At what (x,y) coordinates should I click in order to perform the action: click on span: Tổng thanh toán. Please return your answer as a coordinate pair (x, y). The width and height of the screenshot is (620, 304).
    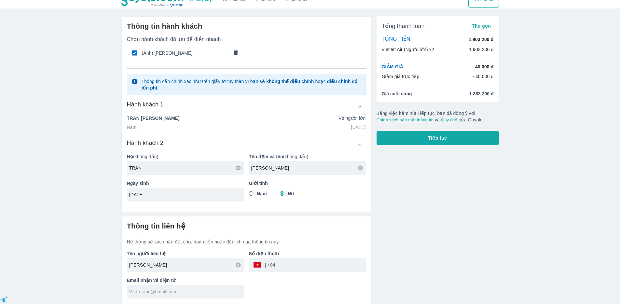
    Looking at the image, I should click on (403, 26).